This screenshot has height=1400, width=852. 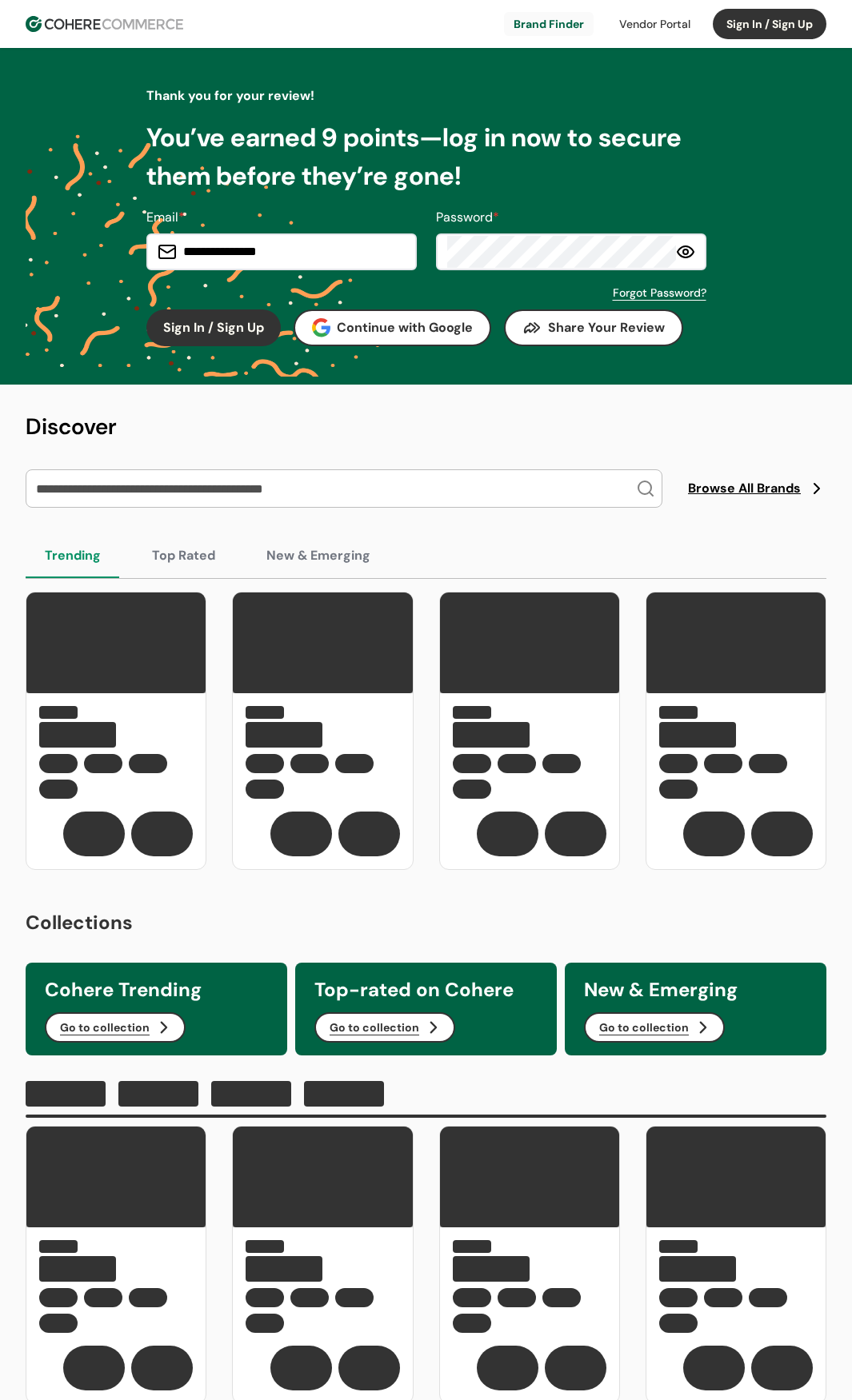 I want to click on button: Continue with Google, so click(x=393, y=327).